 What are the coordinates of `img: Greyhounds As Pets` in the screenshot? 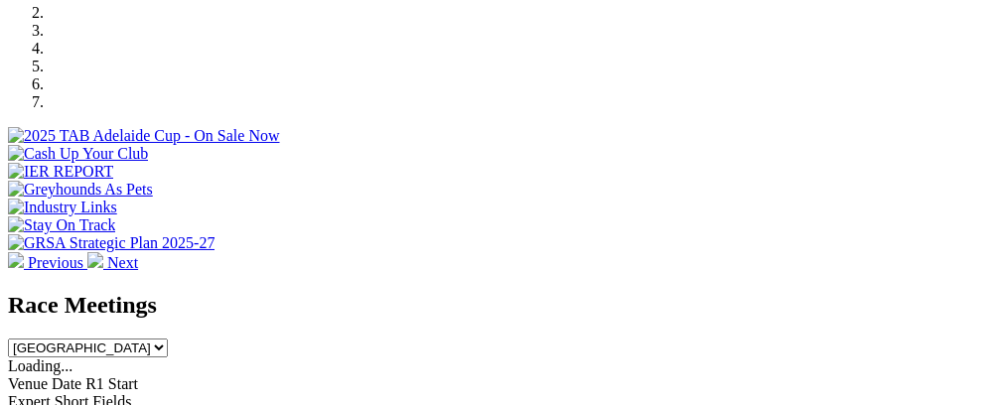 It's located at (80, 190).